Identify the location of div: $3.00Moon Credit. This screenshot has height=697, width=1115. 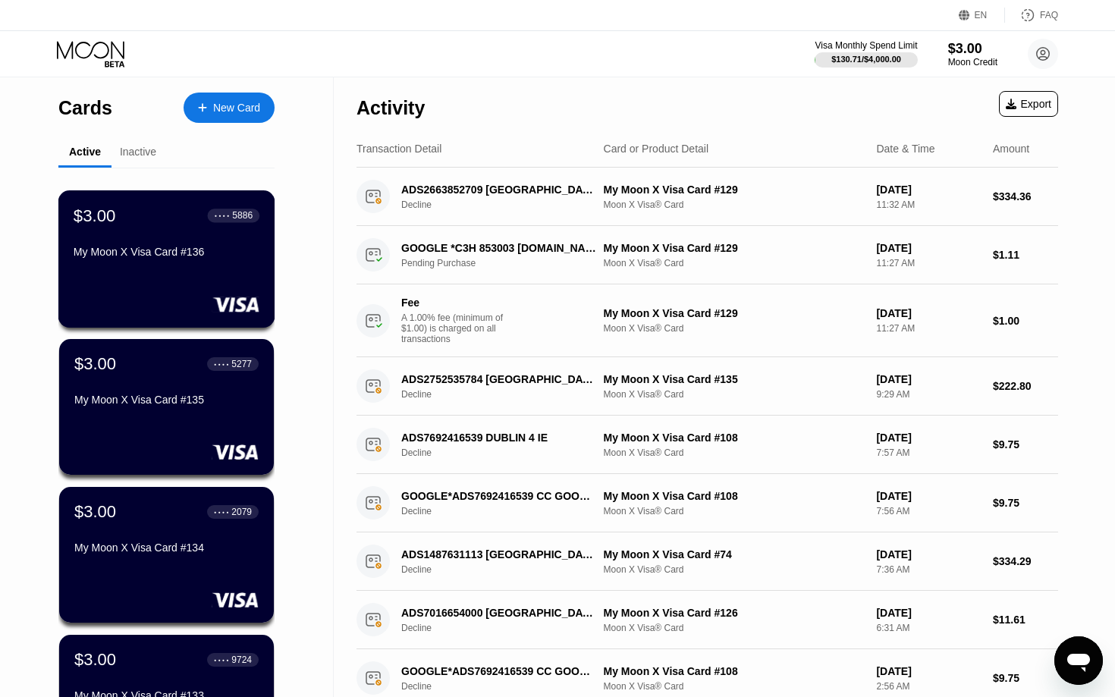
(973, 54).